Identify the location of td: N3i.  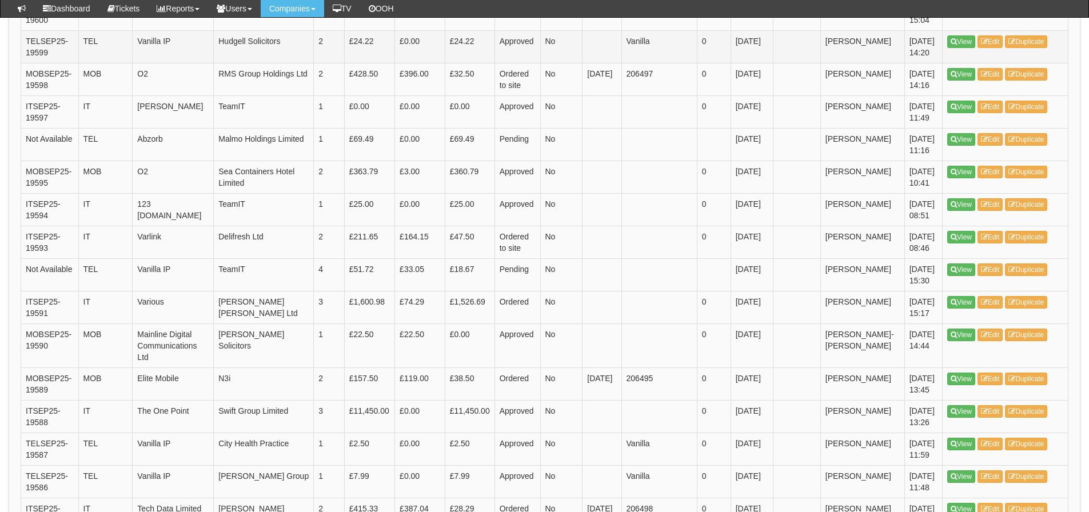
(263, 383).